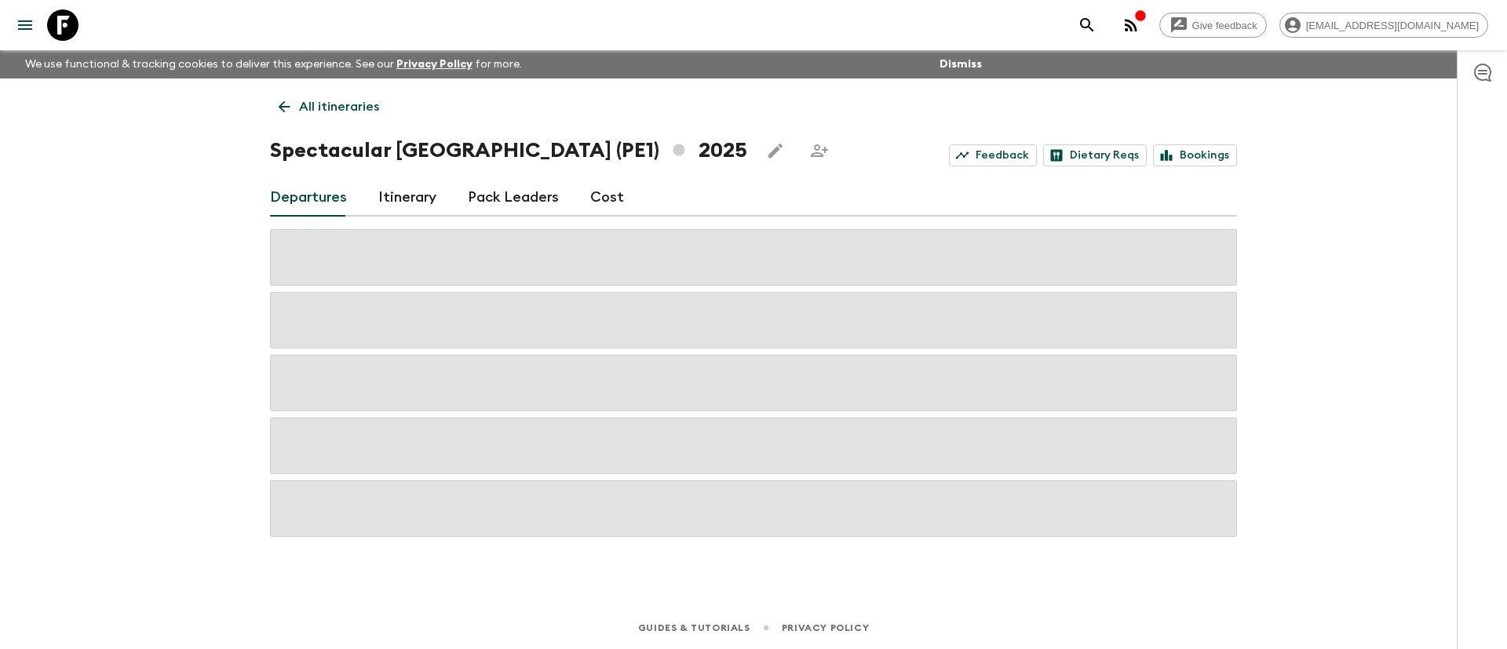 Image resolution: width=1507 pixels, height=649 pixels. What do you see at coordinates (407, 198) in the screenshot?
I see `a: Itinerary` at bounding box center [407, 198].